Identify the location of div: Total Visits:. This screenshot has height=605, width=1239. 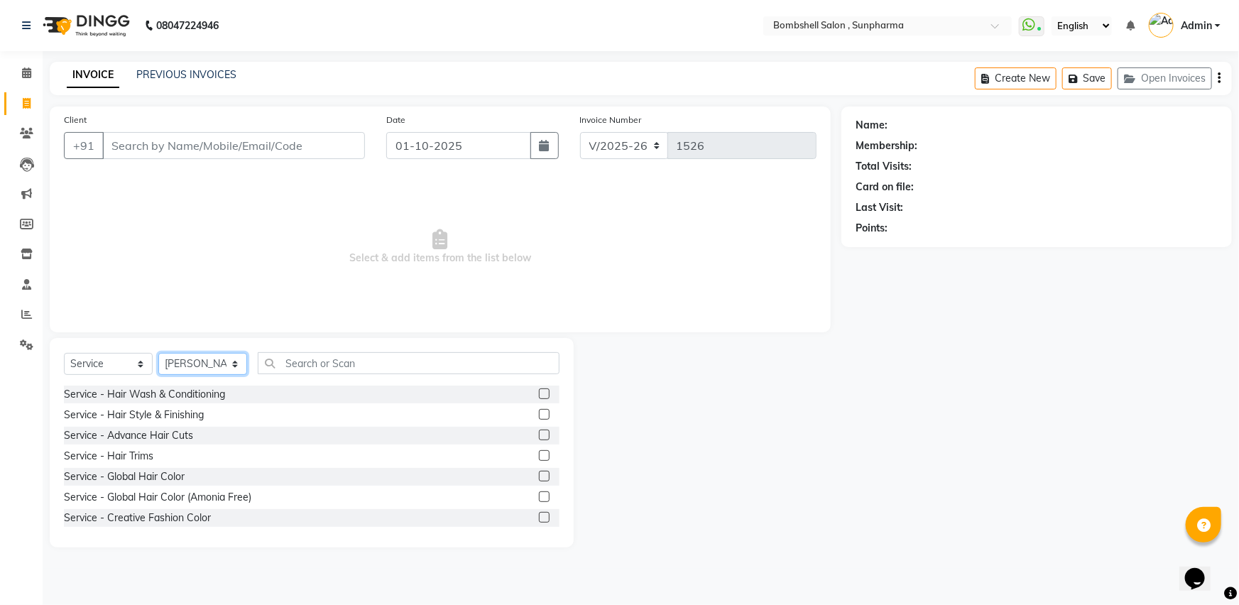
(883, 166).